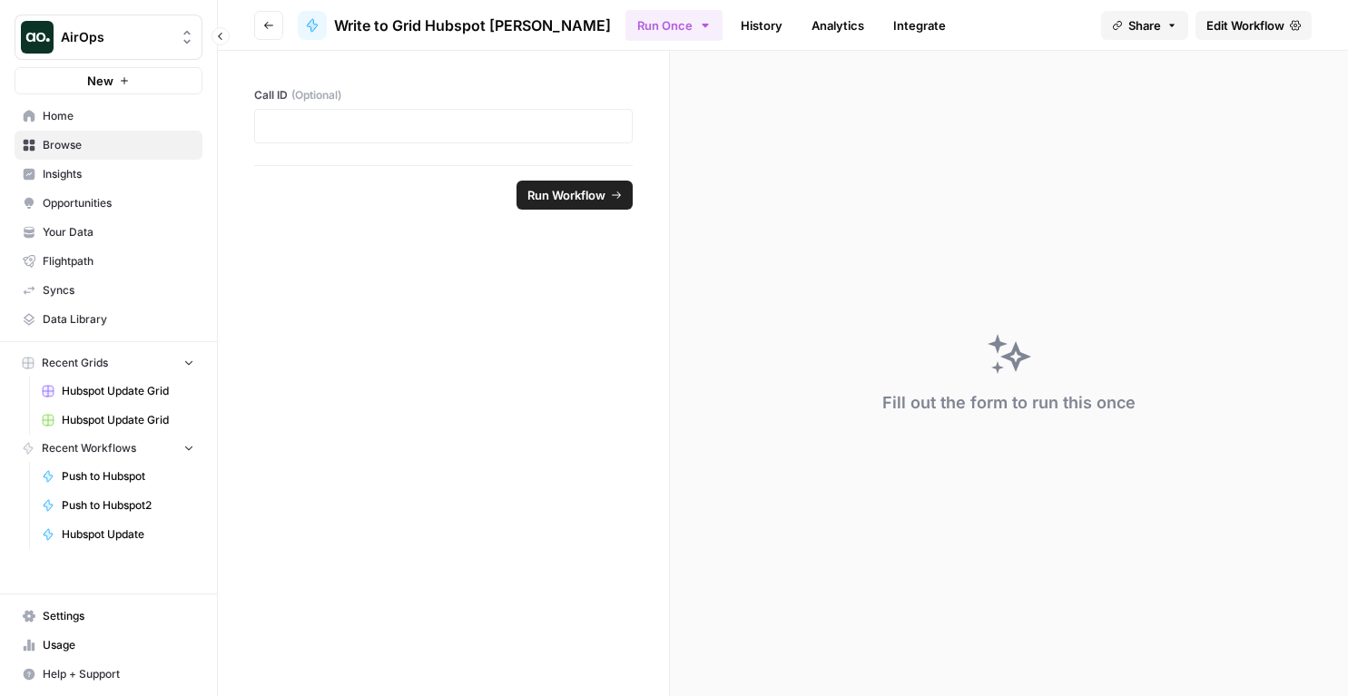  I want to click on img: AirOps Logo, so click(37, 37).